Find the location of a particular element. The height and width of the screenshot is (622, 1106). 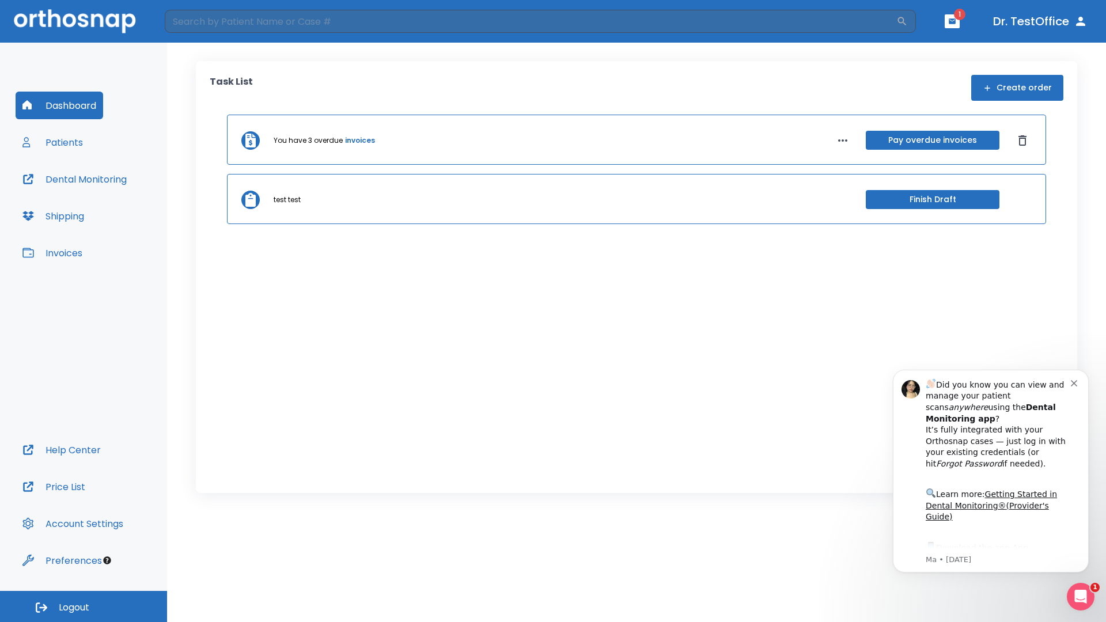

div: Message content is located at coordinates (123, 111).